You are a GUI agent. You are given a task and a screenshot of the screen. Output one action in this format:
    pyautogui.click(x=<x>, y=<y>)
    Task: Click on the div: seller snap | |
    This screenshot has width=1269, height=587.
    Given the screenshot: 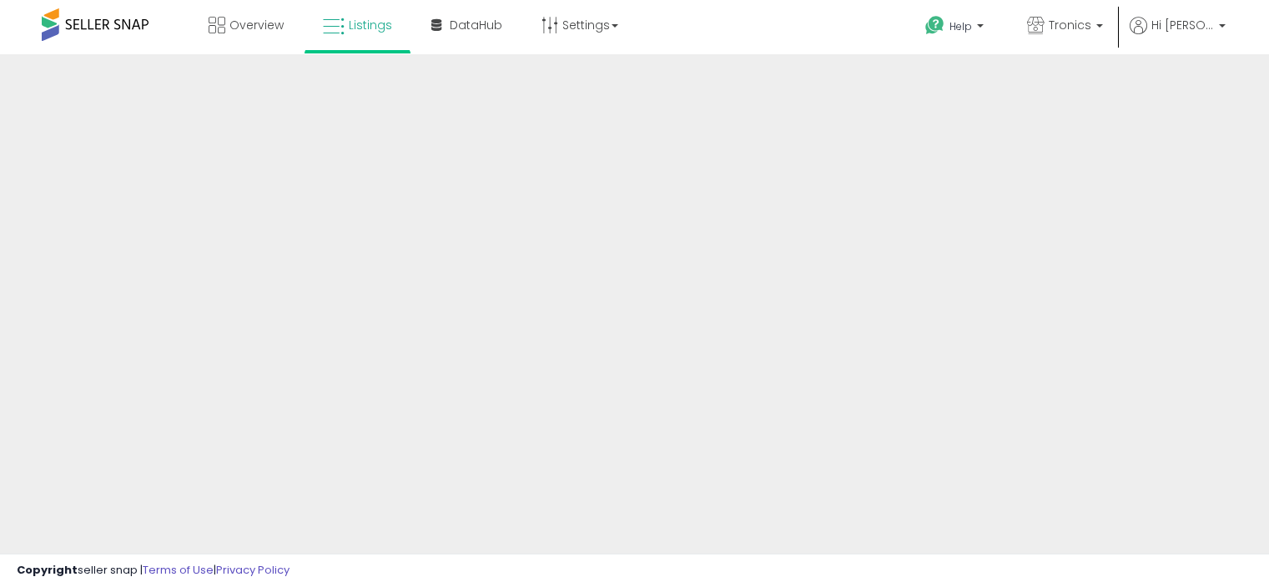 What is the action you would take?
    pyautogui.click(x=153, y=570)
    